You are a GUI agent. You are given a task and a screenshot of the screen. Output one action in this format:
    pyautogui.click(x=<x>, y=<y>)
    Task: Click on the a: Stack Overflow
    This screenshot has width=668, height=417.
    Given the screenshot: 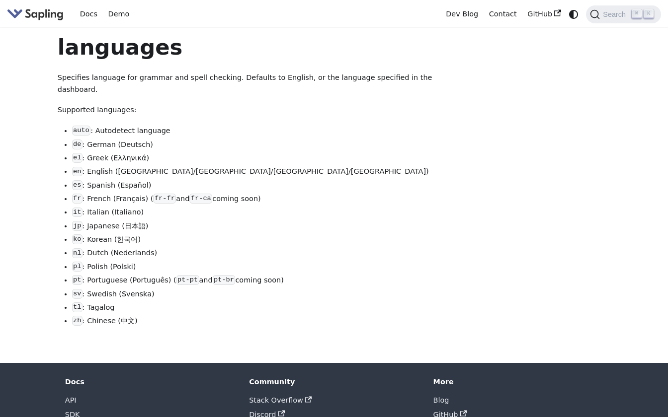 What is the action you would take?
    pyautogui.click(x=280, y=400)
    